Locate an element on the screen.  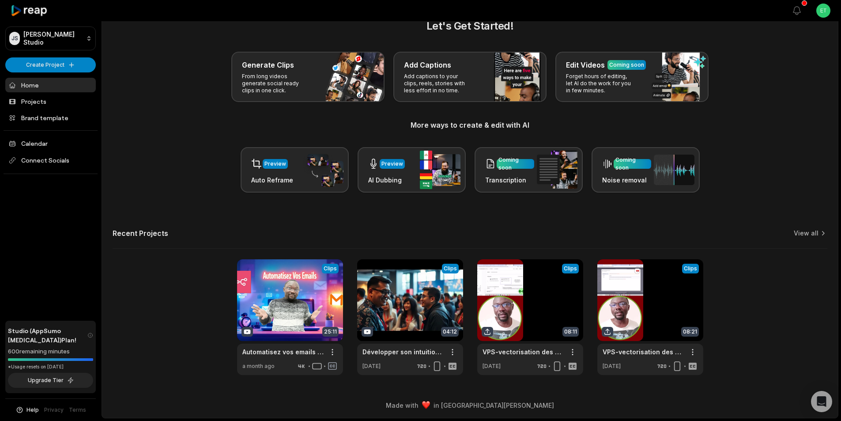
a: Terms is located at coordinates (77, 410).